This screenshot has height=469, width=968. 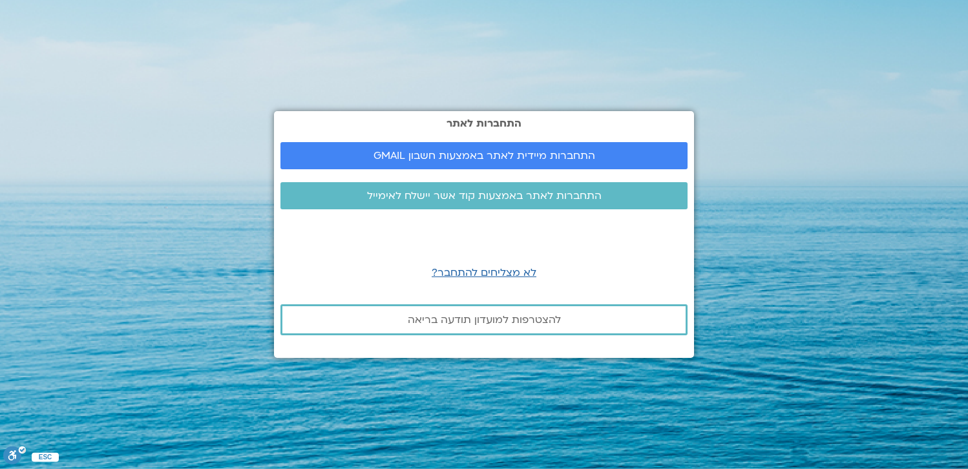 What do you see at coordinates (484, 123) in the screenshot?
I see `h2: התחברות לאתר` at bounding box center [484, 123].